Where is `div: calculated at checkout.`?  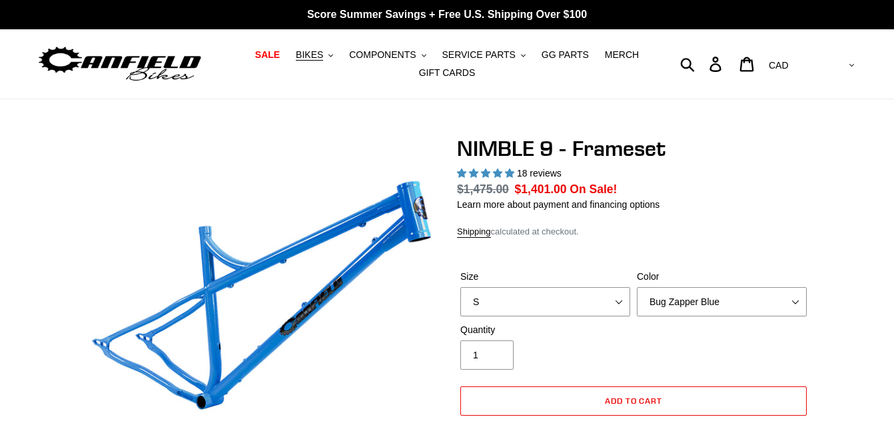
div: calculated at checkout. is located at coordinates (633, 232).